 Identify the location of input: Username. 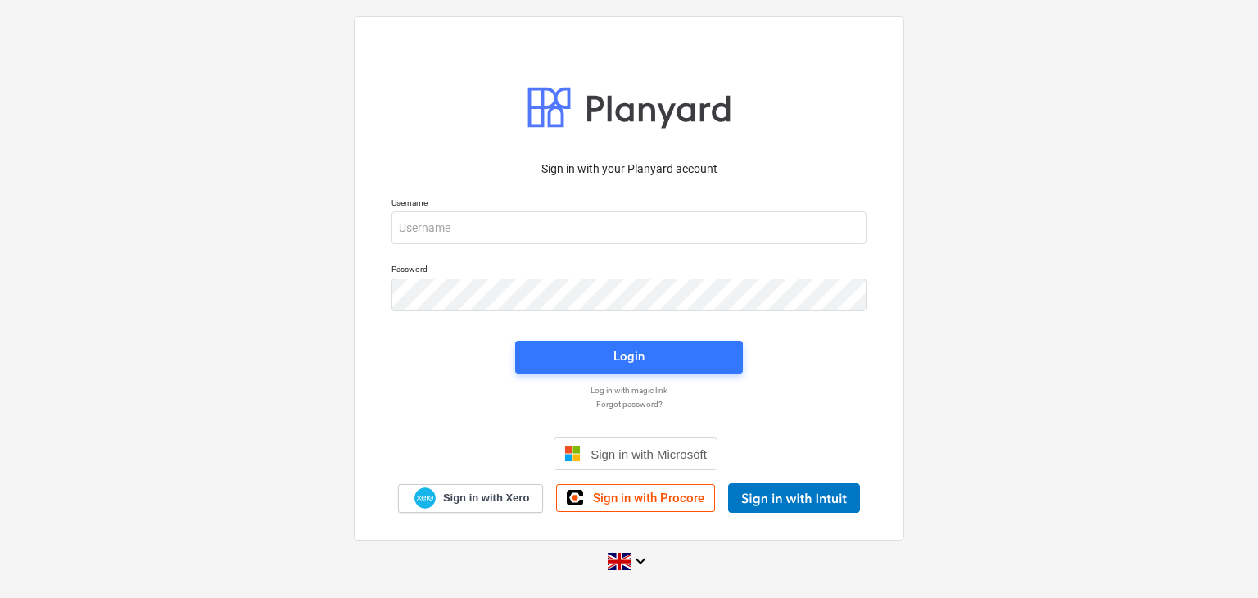
(629, 228).